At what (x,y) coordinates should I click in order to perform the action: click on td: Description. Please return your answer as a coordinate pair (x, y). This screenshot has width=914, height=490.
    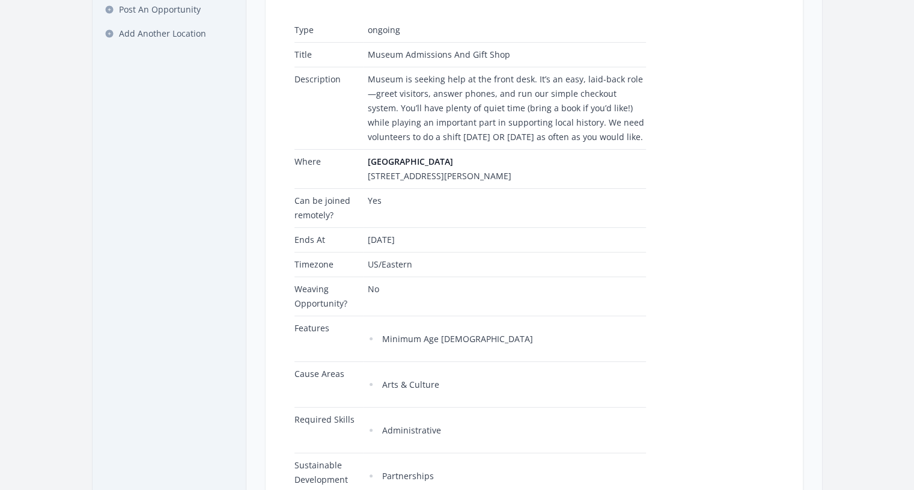
    Looking at the image, I should click on (329, 108).